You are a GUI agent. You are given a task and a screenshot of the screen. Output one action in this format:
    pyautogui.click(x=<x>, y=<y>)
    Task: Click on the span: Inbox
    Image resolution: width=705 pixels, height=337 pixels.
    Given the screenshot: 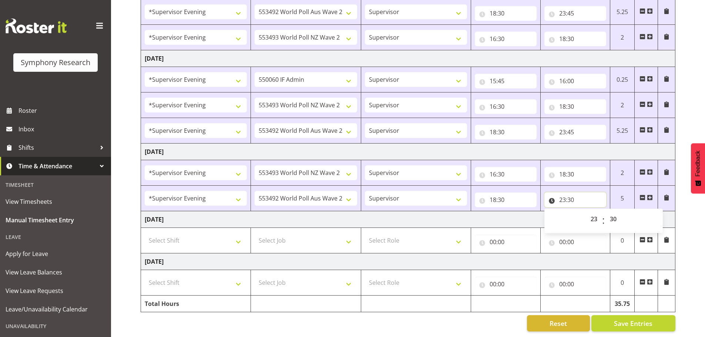 What is the action you would take?
    pyautogui.click(x=63, y=129)
    